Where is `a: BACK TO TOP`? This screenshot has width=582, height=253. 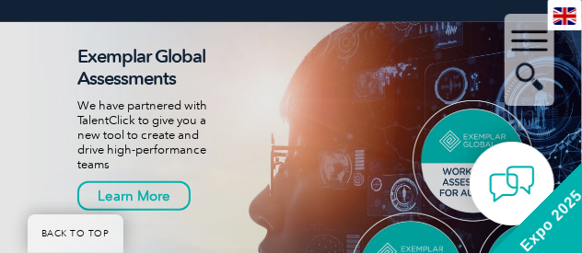
a: BACK TO TOP is located at coordinates (76, 234).